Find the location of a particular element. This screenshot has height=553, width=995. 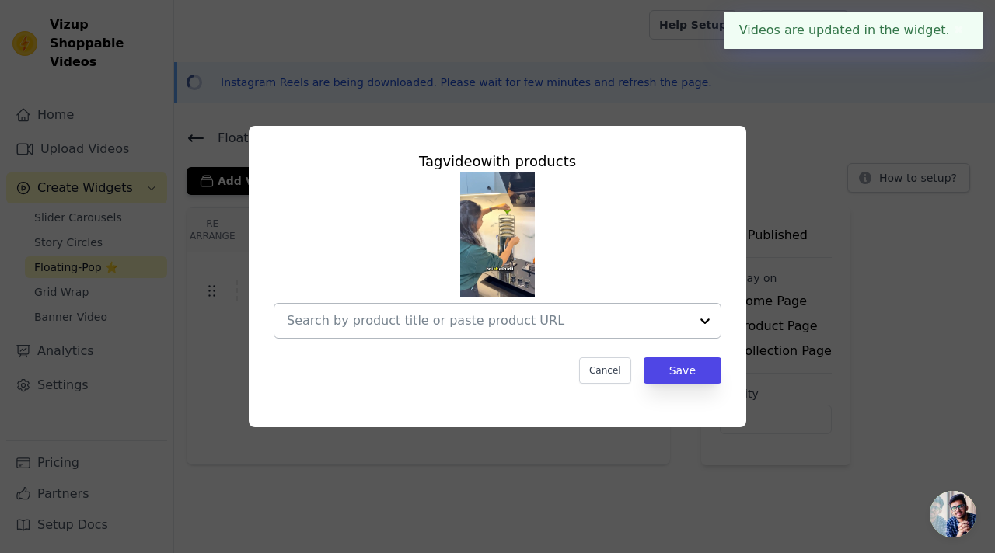

button: Cancel is located at coordinates (605, 371).